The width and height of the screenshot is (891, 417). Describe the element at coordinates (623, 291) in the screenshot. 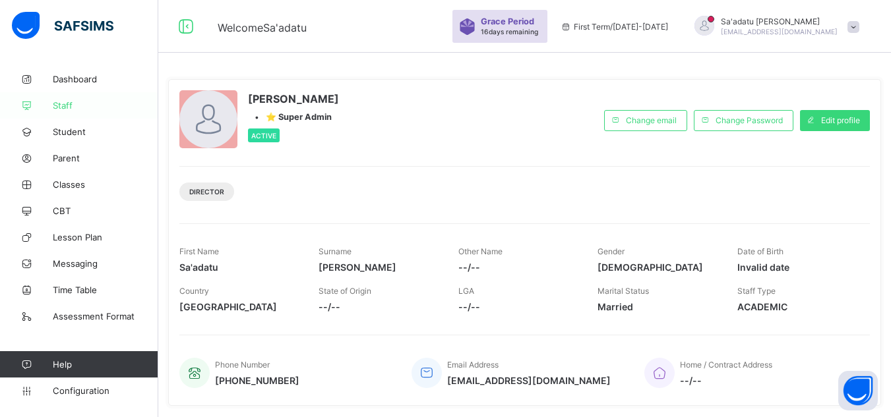

I see `span: Marital Status` at that location.